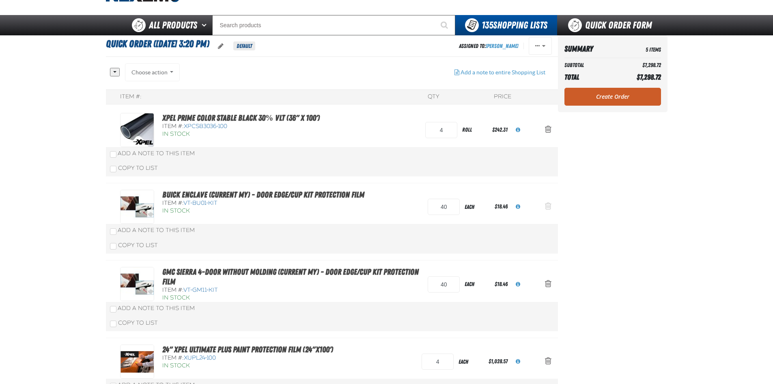 The width and height of the screenshot is (773, 384). I want to click on span: VT-GM11-KIT, so click(201, 289).